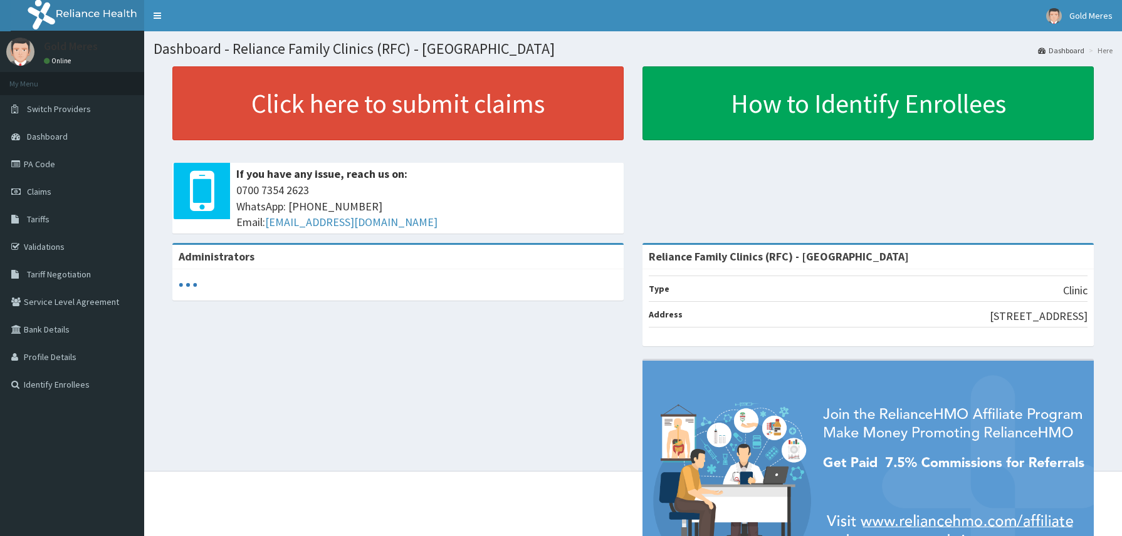  I want to click on svg: audio-loading, so click(188, 285).